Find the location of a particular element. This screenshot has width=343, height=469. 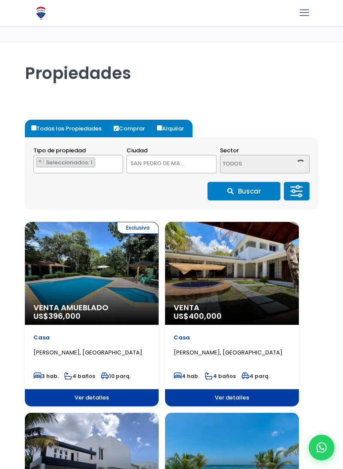

h1: Propiedades is located at coordinates (172, 63).